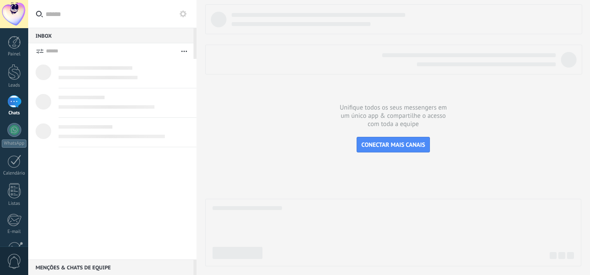  Describe the element at coordinates (14, 85) in the screenshot. I see `div: Leads` at that location.